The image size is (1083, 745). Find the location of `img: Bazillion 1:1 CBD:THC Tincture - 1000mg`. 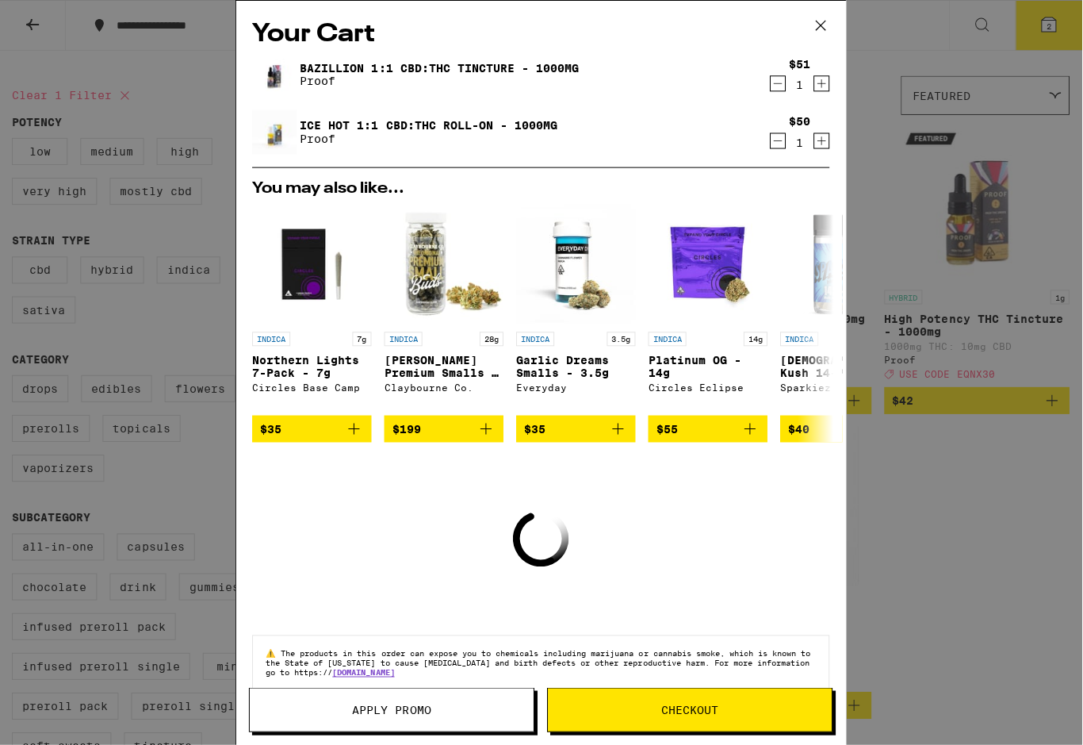

img: Bazillion 1:1 CBD:THC Tincture - 1000mg is located at coordinates (274, 75).